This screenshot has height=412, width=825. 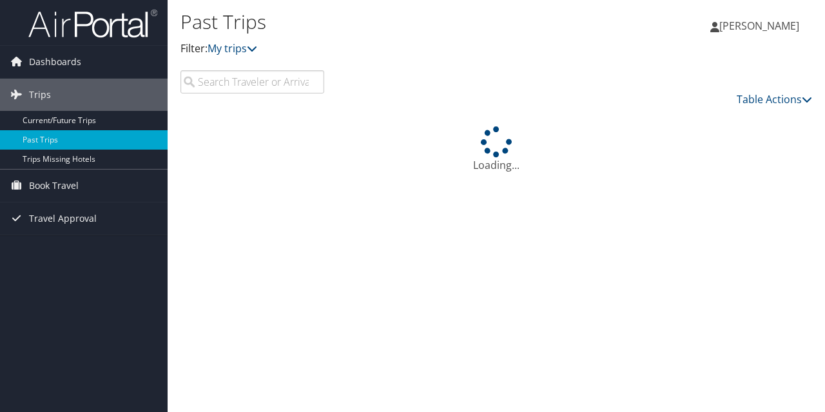 What do you see at coordinates (63, 219) in the screenshot?
I see `span: Travel Approval` at bounding box center [63, 219].